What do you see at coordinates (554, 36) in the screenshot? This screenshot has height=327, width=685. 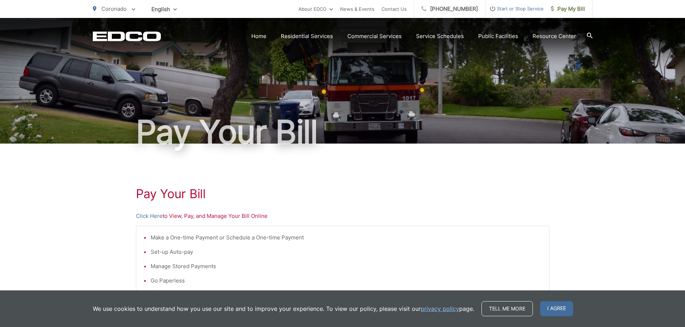 I see `a: Resource Center` at bounding box center [554, 36].